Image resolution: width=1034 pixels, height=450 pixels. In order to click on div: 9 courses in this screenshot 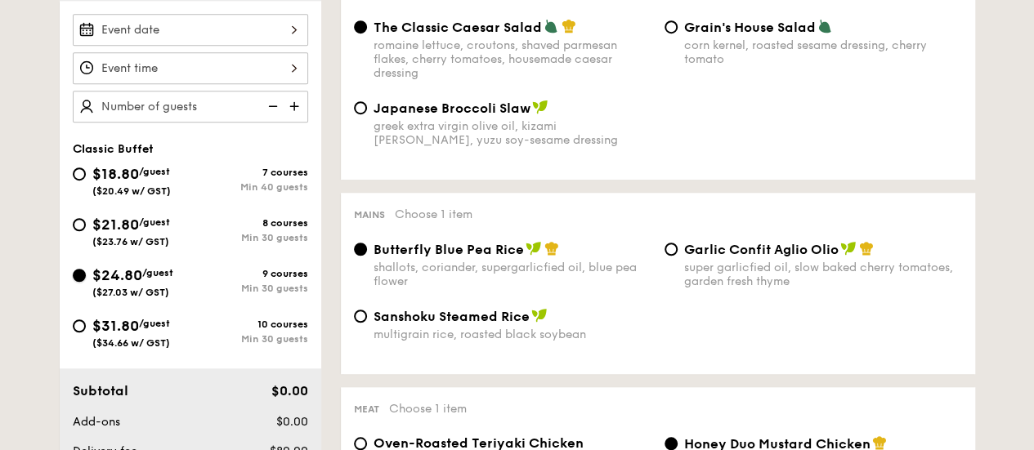, I will do `click(249, 274)`.